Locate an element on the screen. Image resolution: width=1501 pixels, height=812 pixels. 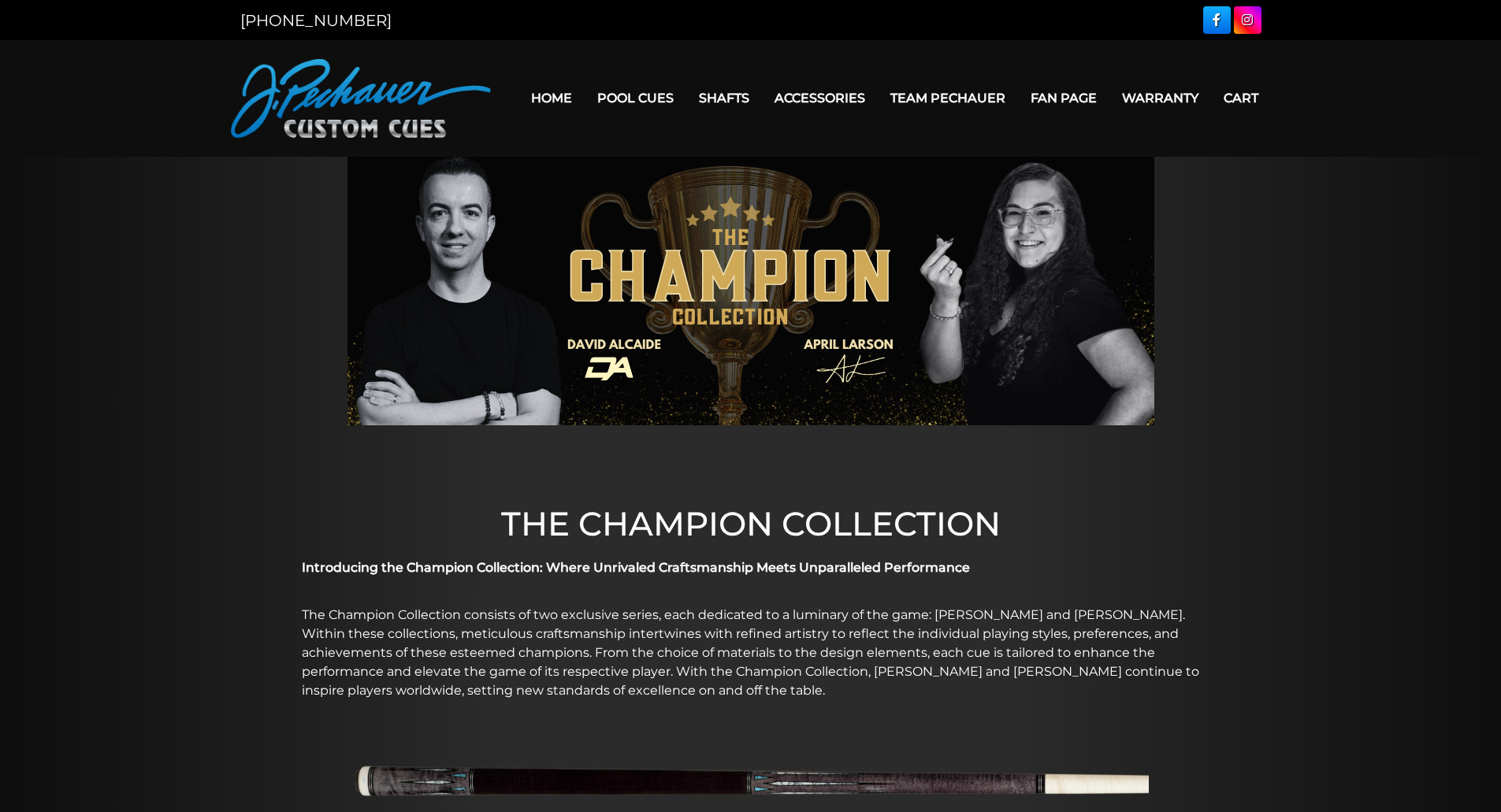
strong: Introducing the Champion Collection: Where Unrivaled Craftsmanship Meets Unparalleled Performance is located at coordinates (635, 567).